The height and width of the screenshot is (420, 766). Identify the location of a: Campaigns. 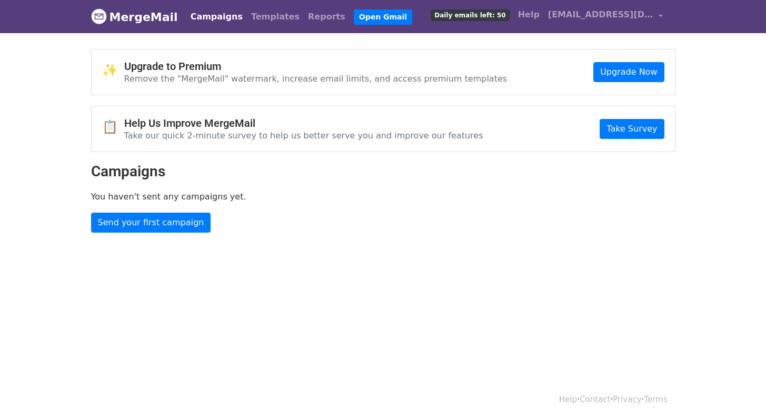
(216, 17).